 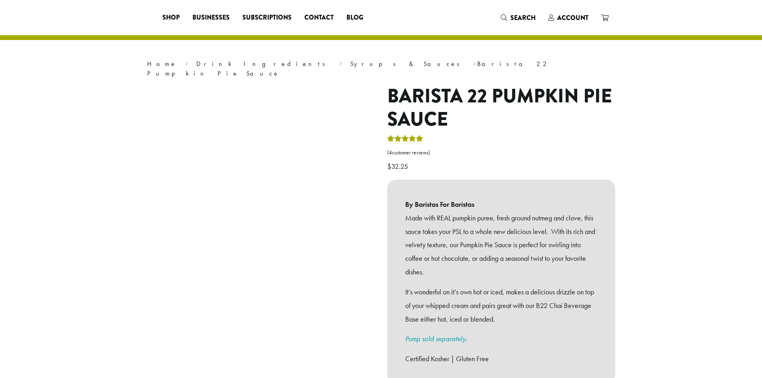 What do you see at coordinates (267, 18) in the screenshot?
I see `span: Subscriptions` at bounding box center [267, 18].